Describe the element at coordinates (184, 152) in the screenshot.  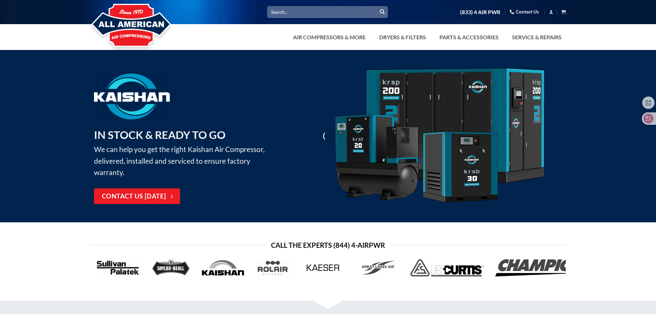
I see `p: We can help you get the right Kaishan Air Compressor, delivered, installed and serviced to ensure...` at that location.